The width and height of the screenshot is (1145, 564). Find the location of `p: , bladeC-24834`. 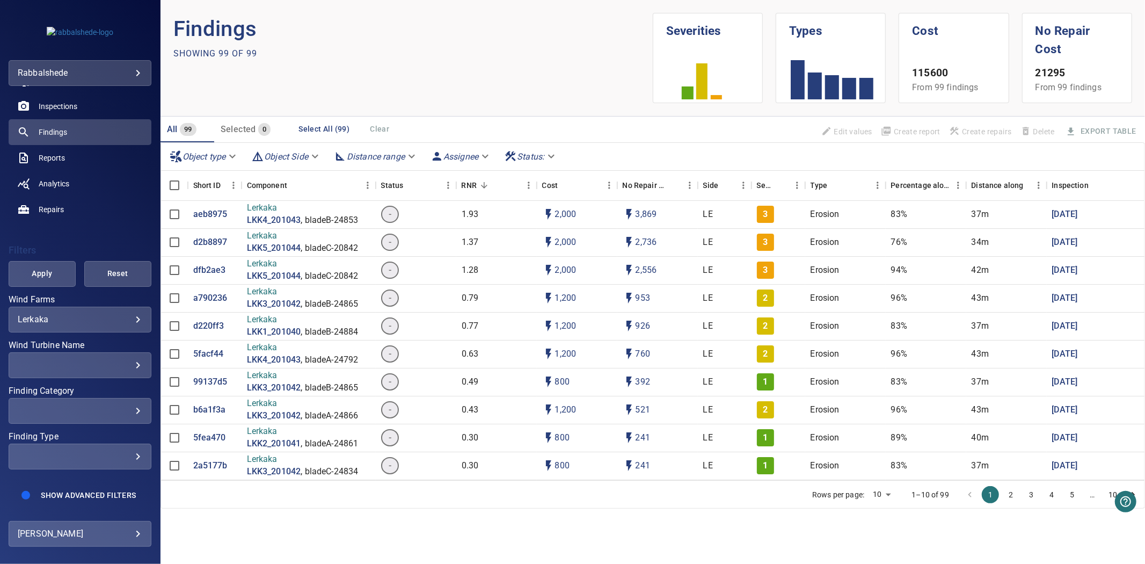

p: , bladeC-24834 is located at coordinates (329, 471).